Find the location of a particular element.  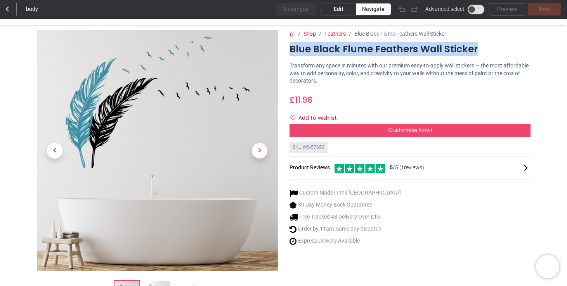

div: SKU: WS-57659 is located at coordinates (308, 147).